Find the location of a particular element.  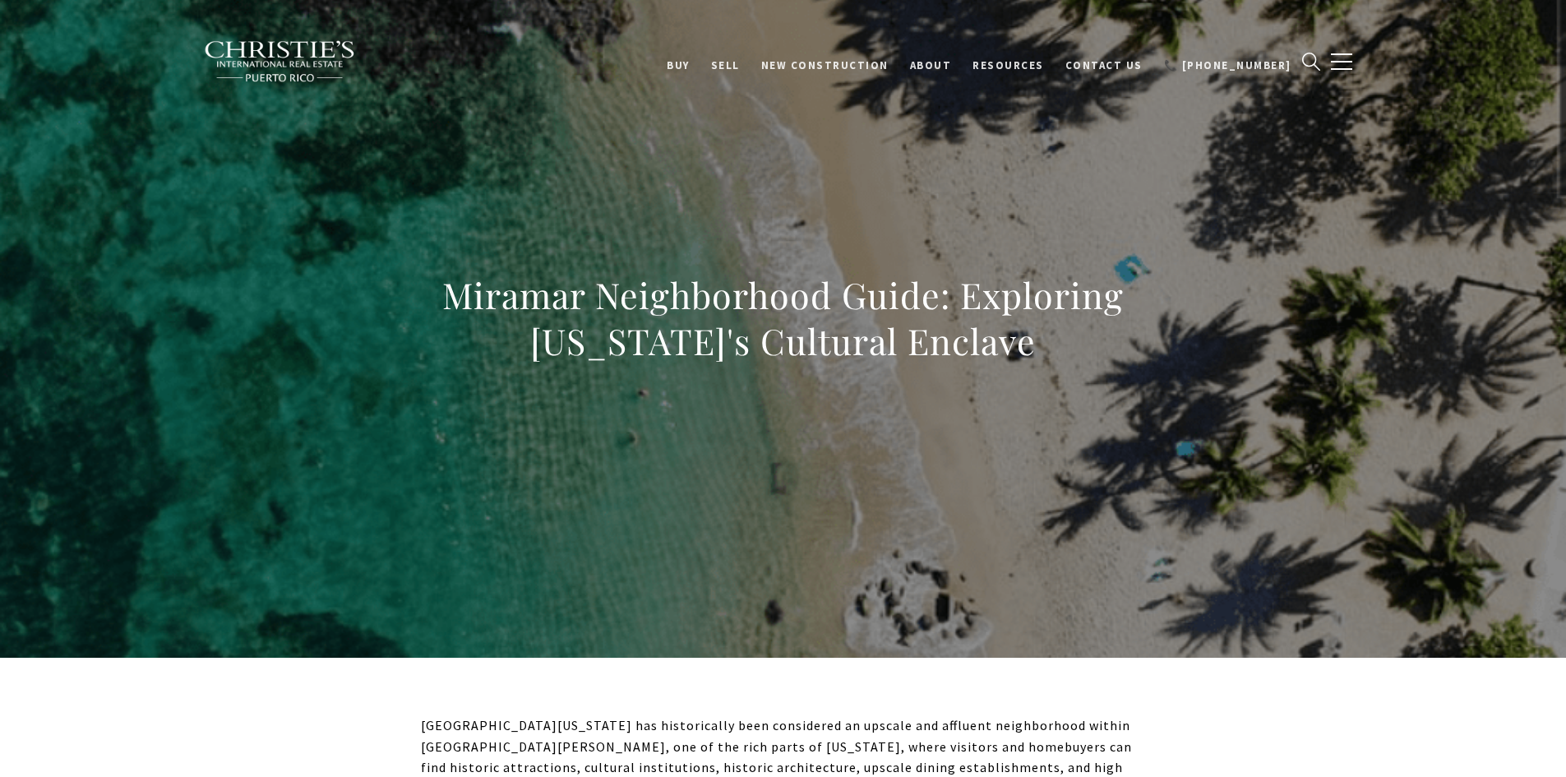

a: Resources is located at coordinates (1008, 61).